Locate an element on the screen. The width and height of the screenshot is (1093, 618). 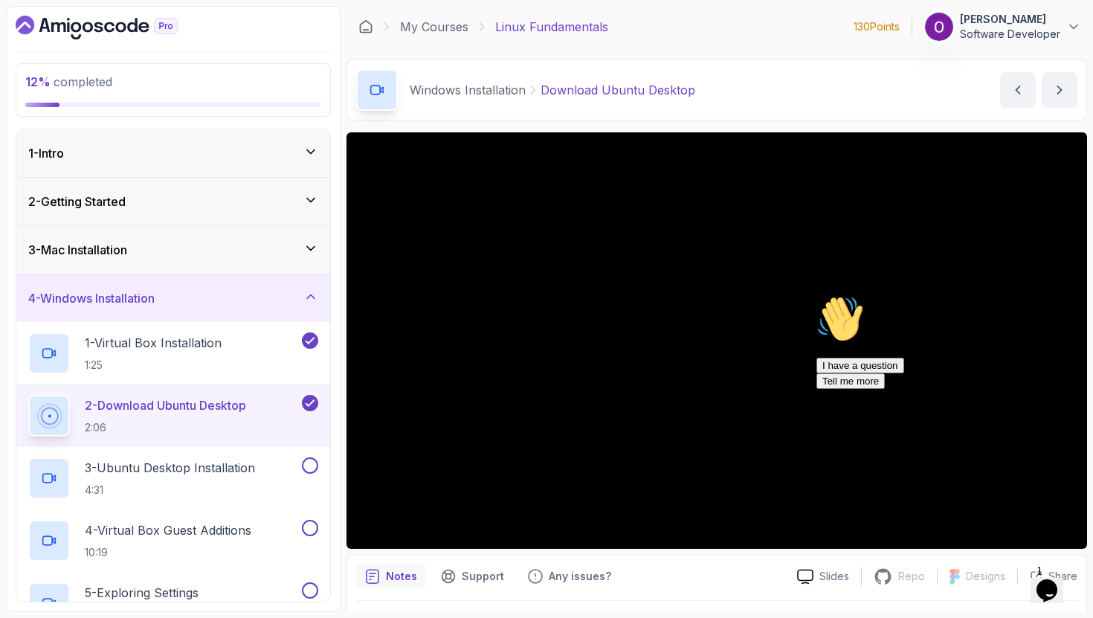
button: previous content is located at coordinates (1018, 90).